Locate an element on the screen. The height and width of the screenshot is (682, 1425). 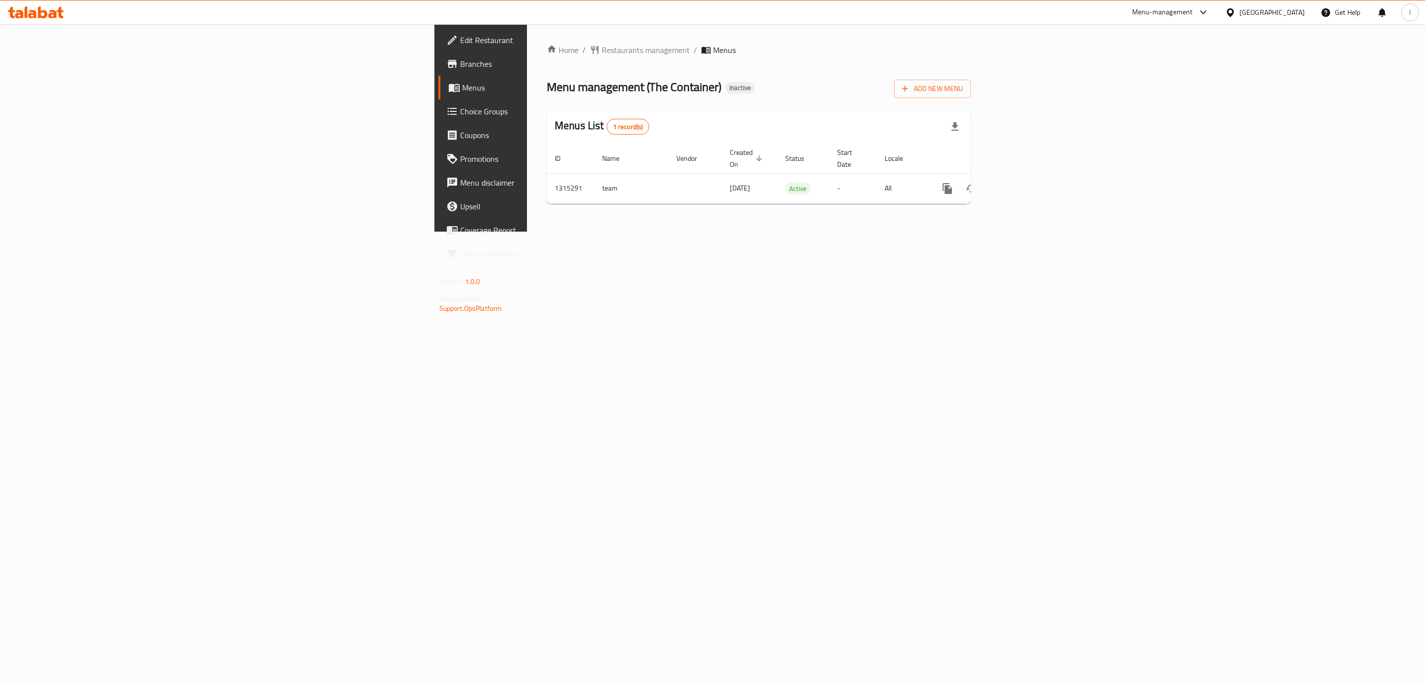
span: Upsell is located at coordinates (562, 206).